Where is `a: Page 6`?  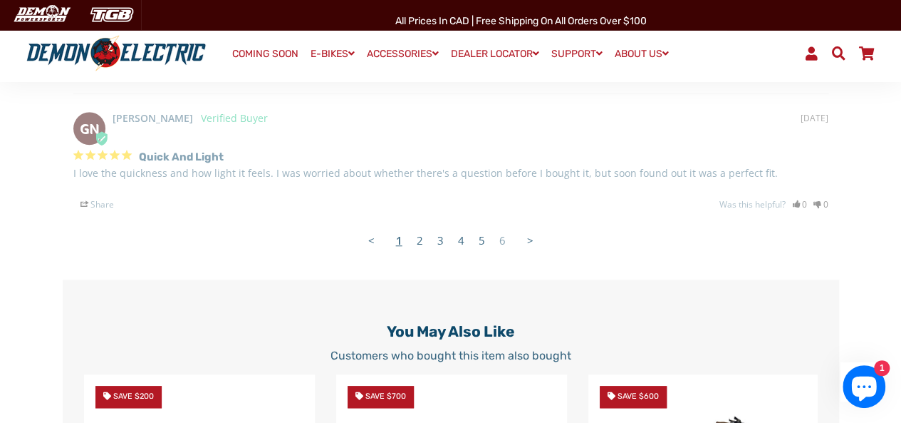
a: Page 6 is located at coordinates (502, 240).